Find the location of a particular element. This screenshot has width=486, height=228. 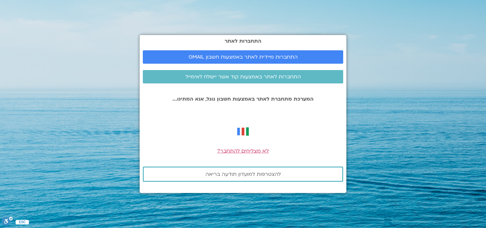

span: התחברות מיידית לאתר באמצעות חשבון GMAIL is located at coordinates (243, 57).